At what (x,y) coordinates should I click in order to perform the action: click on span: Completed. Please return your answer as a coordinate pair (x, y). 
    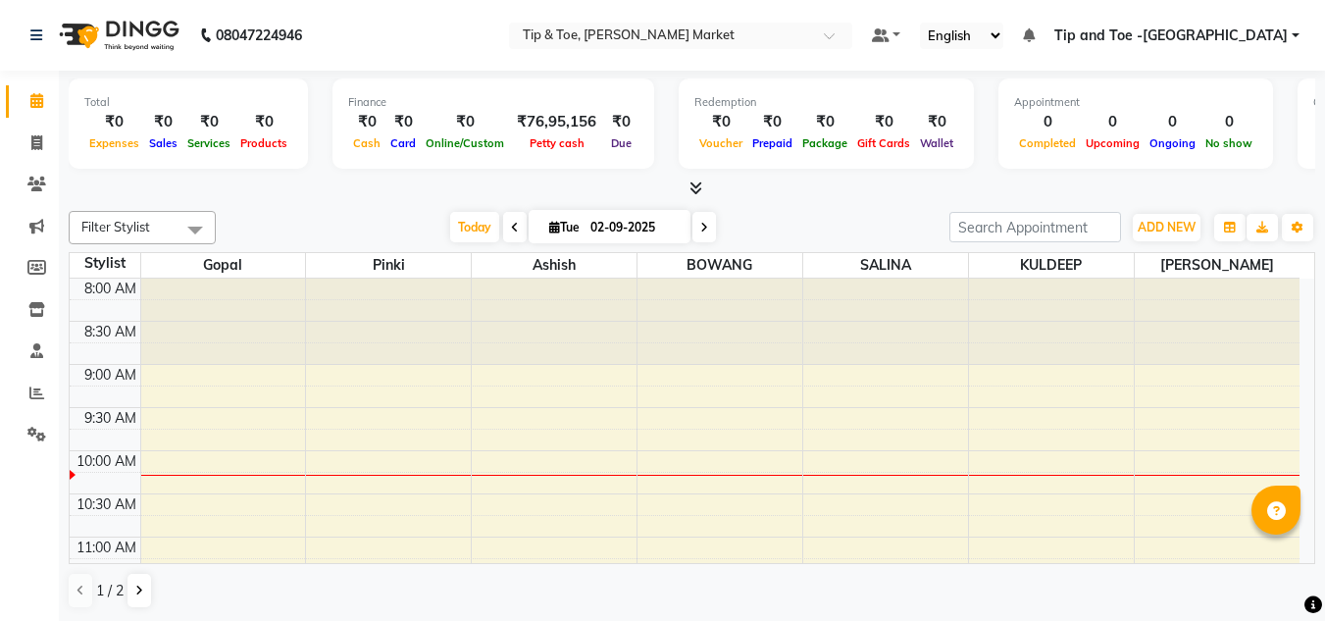
    Looking at the image, I should click on (1048, 143).